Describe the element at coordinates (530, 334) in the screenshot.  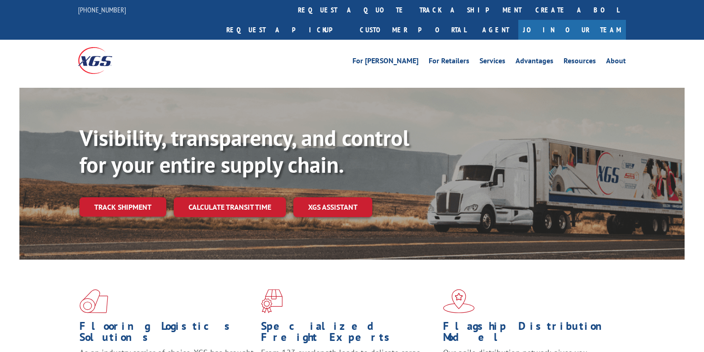
I see `h1: Flagship Distribution Model` at that location.